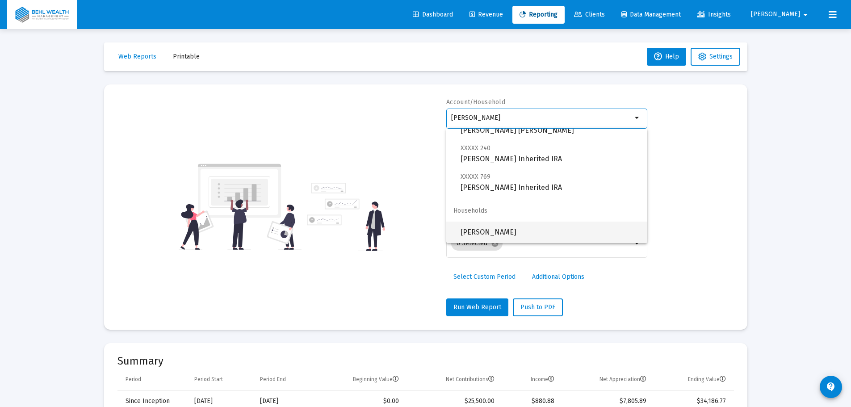 This screenshot has height=407, width=851. Describe the element at coordinates (486, 14) in the screenshot. I see `span: Revenue` at that location.